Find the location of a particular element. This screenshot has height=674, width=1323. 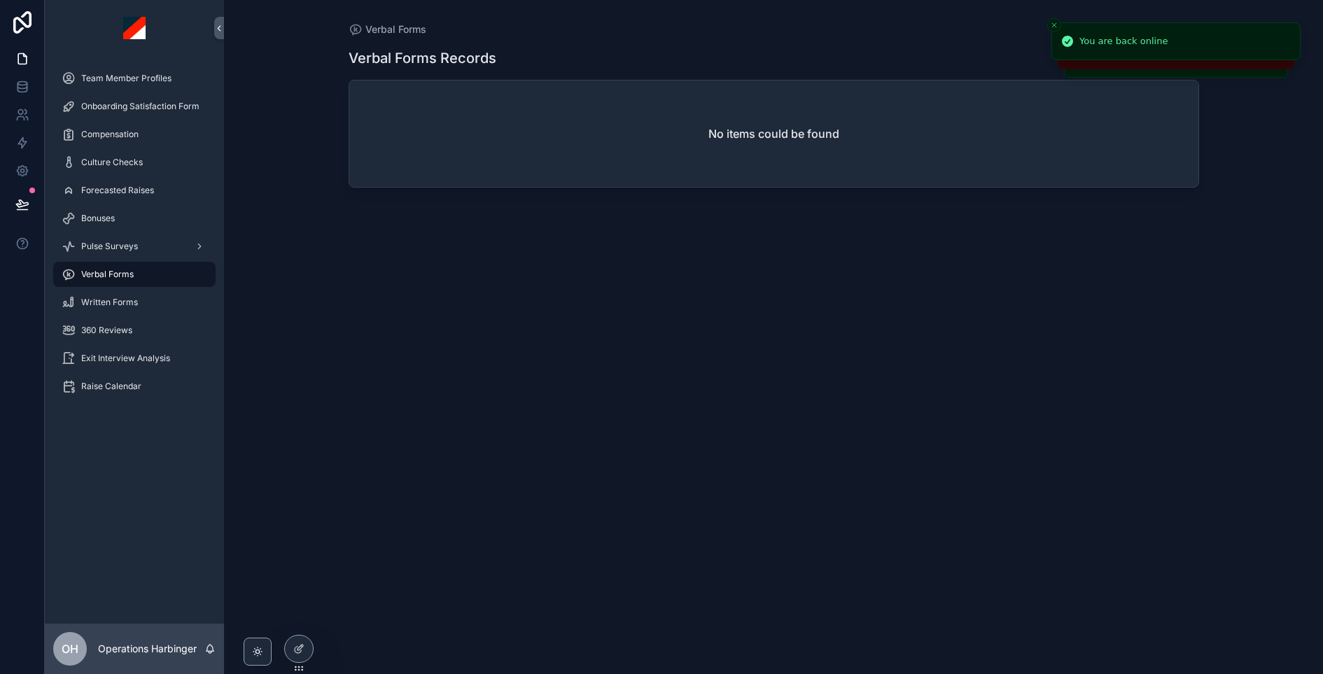

p: Operations Harbinger is located at coordinates (147, 649).